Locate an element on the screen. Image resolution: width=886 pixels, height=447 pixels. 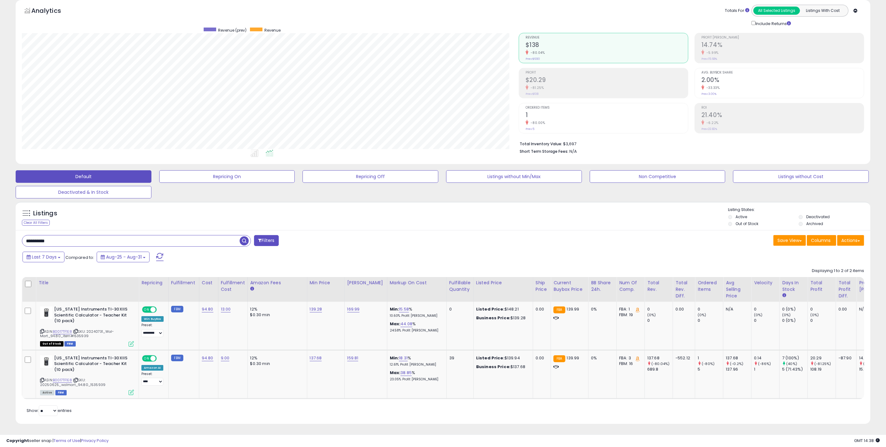
button: Deactivated & In Stock is located at coordinates (84, 192).